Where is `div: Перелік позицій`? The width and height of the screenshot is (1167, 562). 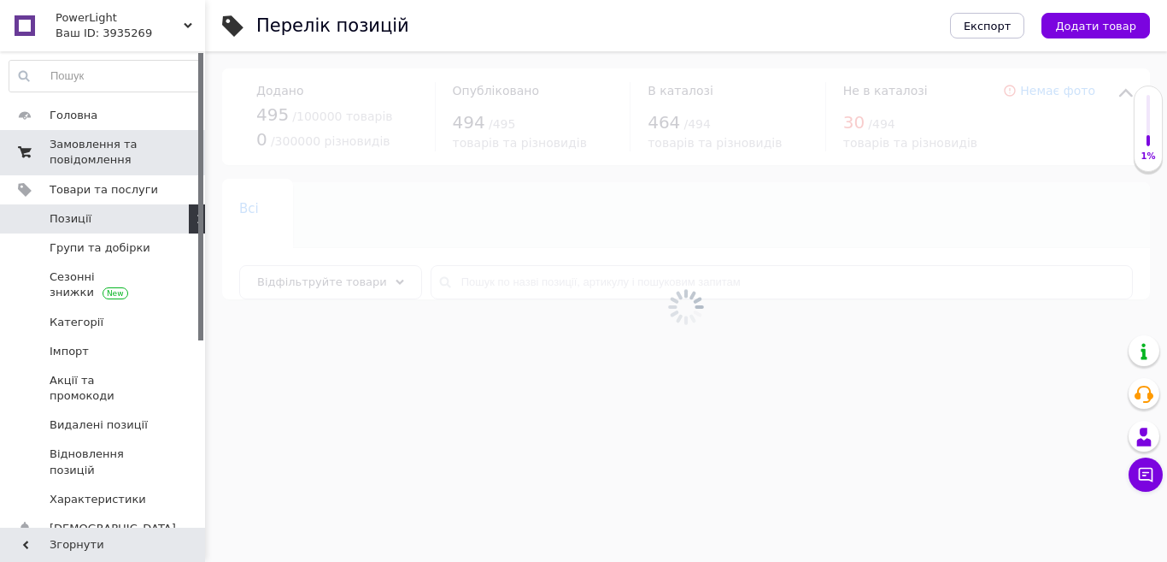 div: Перелік позицій is located at coordinates (332, 26).